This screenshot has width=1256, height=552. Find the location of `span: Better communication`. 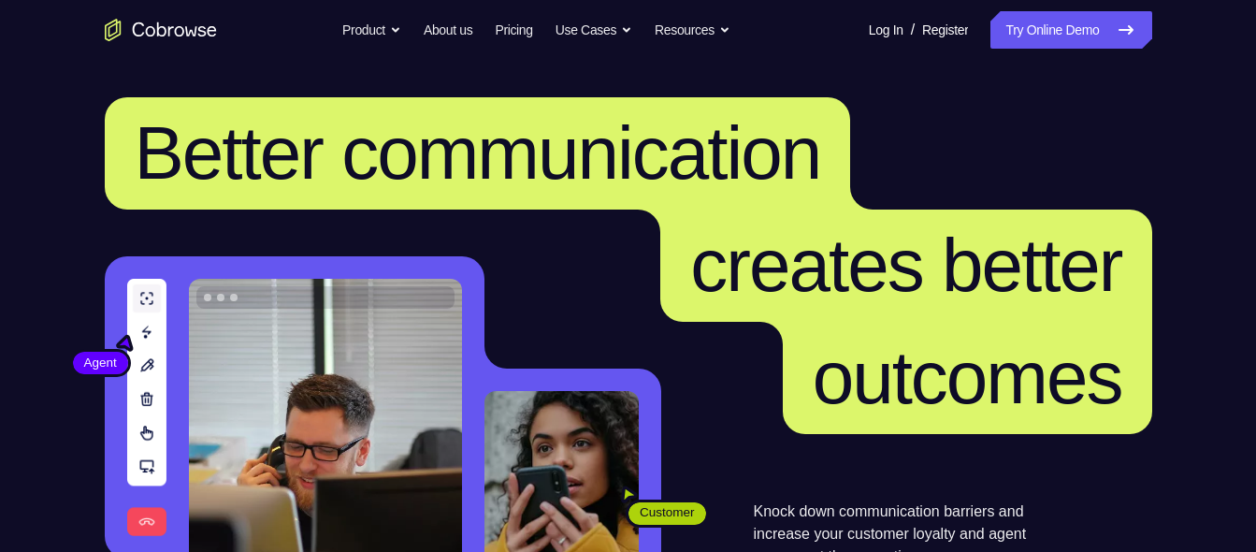

span: Better communication is located at coordinates (478, 152).